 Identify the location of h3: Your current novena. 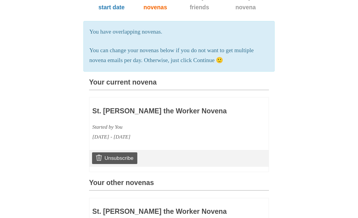
(179, 85).